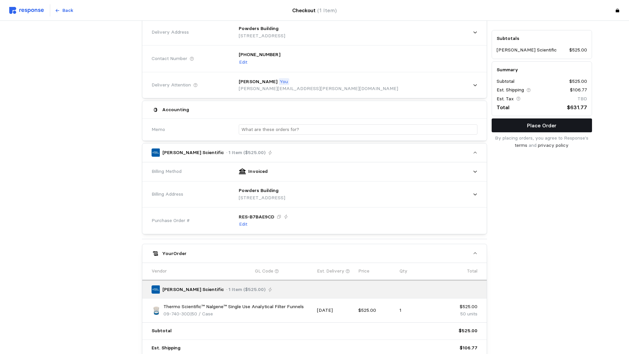 The height and width of the screenshot is (354, 629). What do you see at coordinates (327, 10) in the screenshot?
I see `span: (1 Item)` at bounding box center [327, 10].